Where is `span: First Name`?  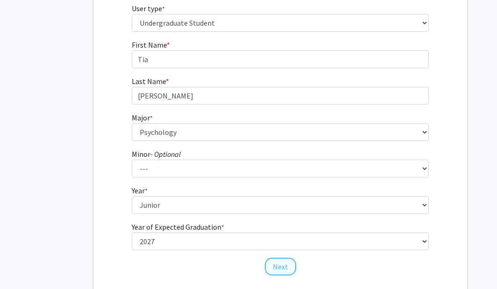 span: First Name is located at coordinates (149, 45).